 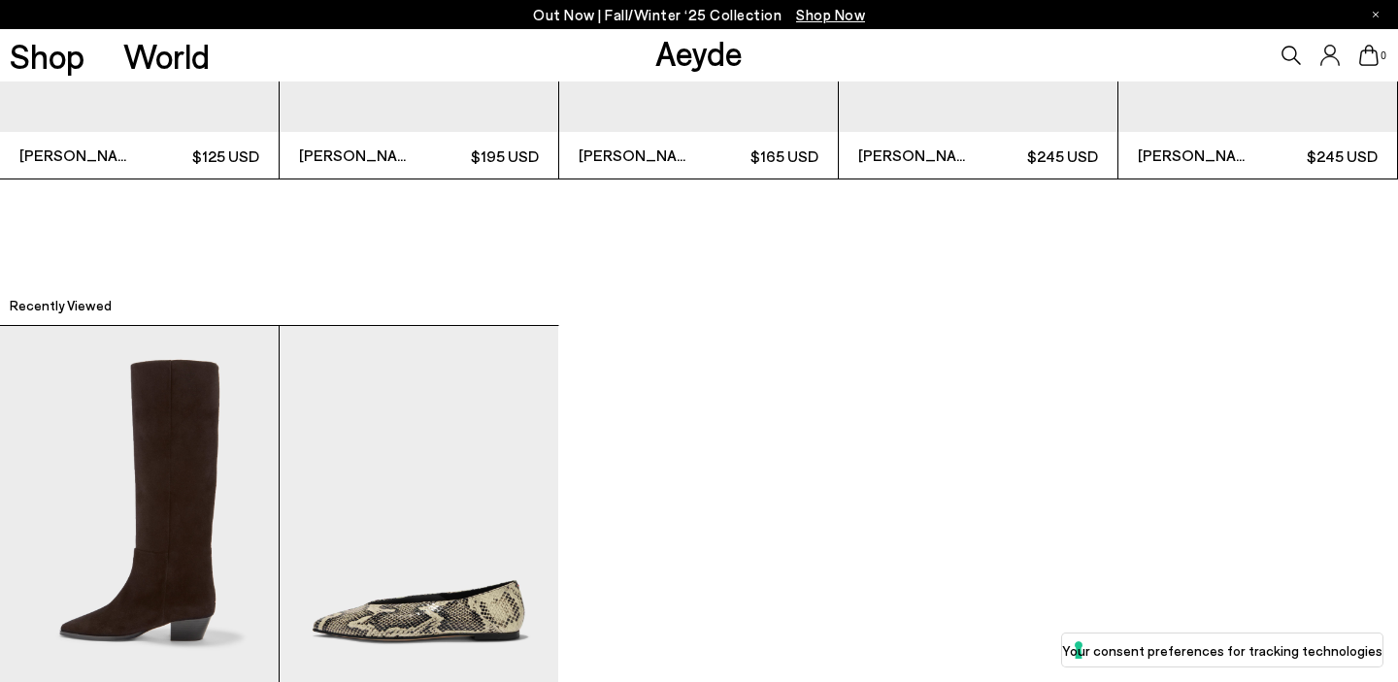 What do you see at coordinates (759, 155) in the screenshot?
I see `span: $165 USD` at bounding box center [759, 155].